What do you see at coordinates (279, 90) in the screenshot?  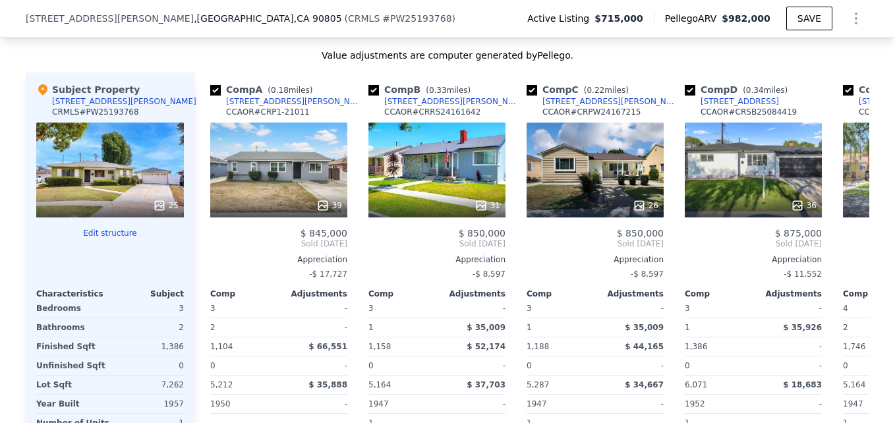 I see `span: 0.18` at bounding box center [279, 90].